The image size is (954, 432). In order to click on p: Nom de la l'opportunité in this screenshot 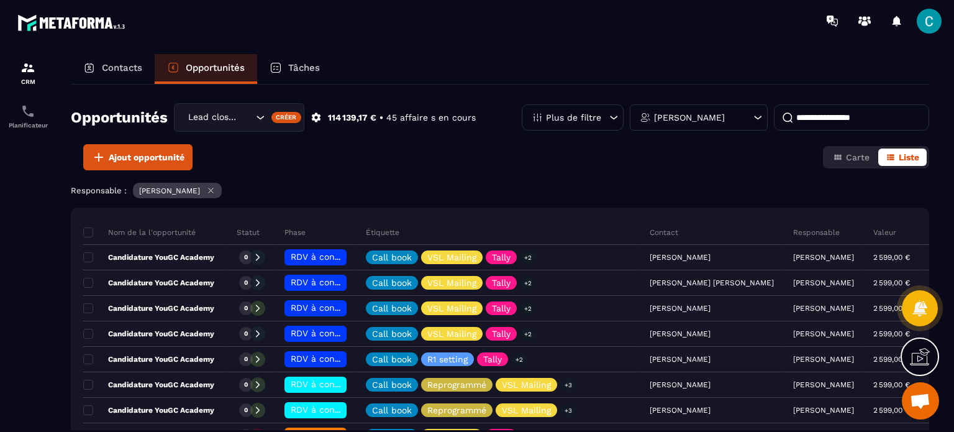, I will do `click(139, 232)`.